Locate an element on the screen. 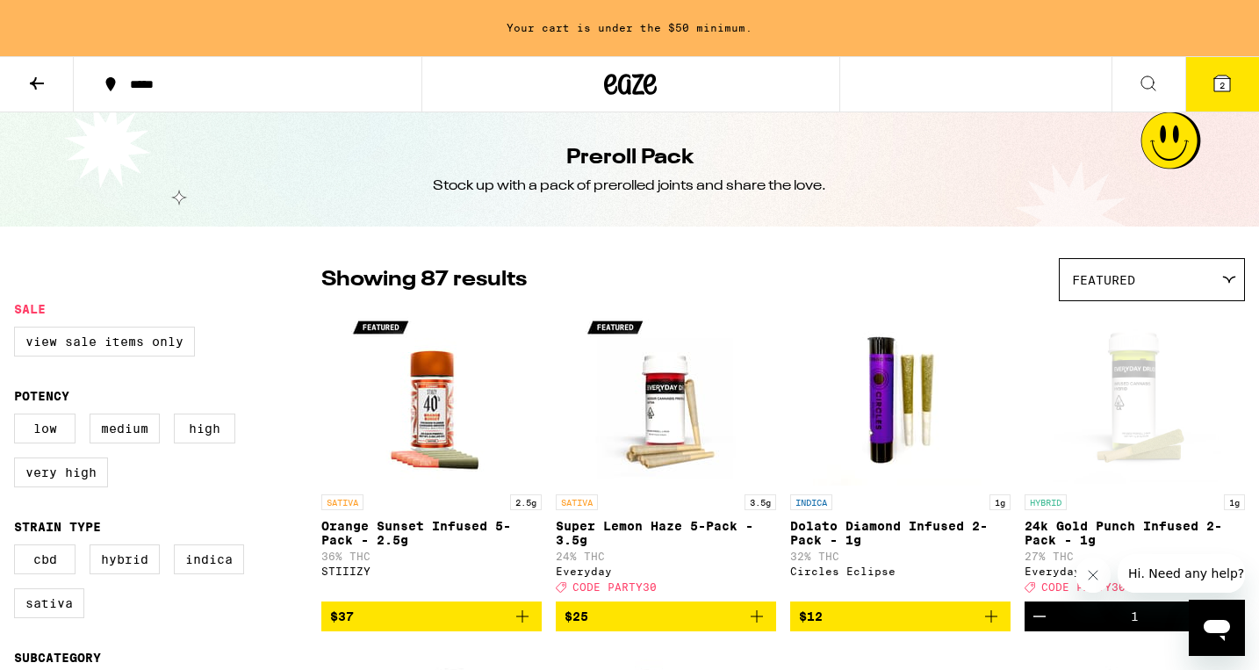 This screenshot has height=670, width=1259. span: $37 is located at coordinates (342, 616).